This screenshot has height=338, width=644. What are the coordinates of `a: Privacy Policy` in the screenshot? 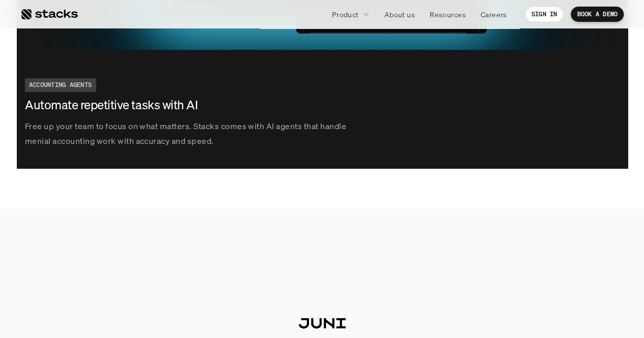 It's located at (143, 239).